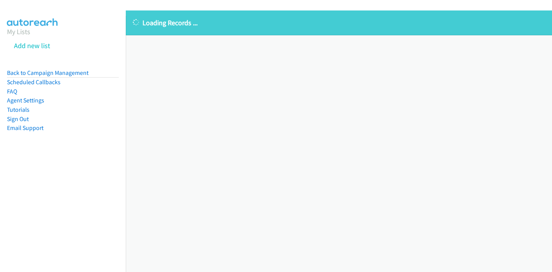  Describe the element at coordinates (34, 82) in the screenshot. I see `a: Scheduled Callbacks` at that location.